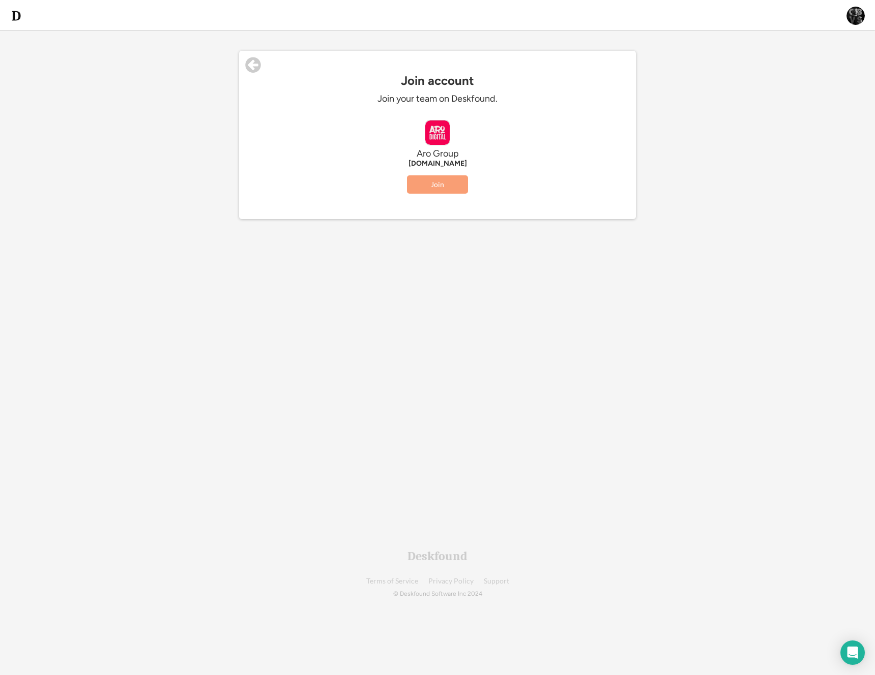 Image resolution: width=875 pixels, height=675 pixels. Describe the element at coordinates (392, 581) in the screenshot. I see `a: Terms of Service` at that location.